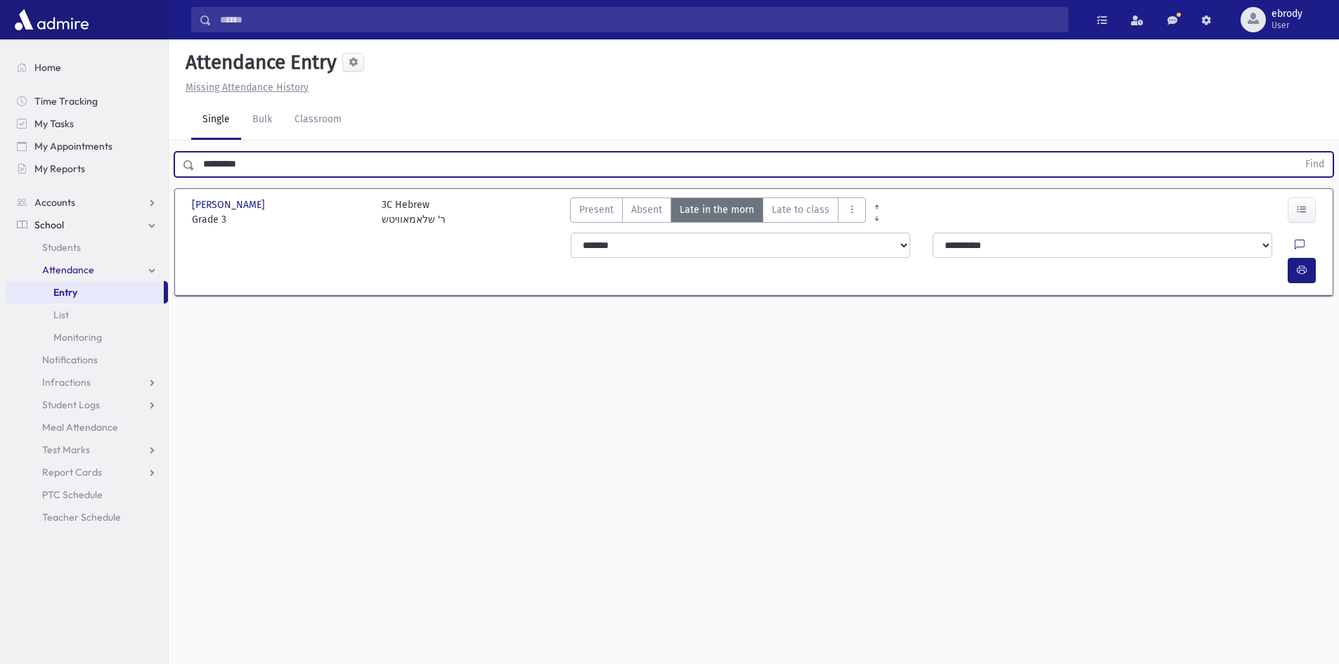 The width and height of the screenshot is (1339, 664). What do you see at coordinates (84, 292) in the screenshot?
I see `a: Entry` at bounding box center [84, 292].